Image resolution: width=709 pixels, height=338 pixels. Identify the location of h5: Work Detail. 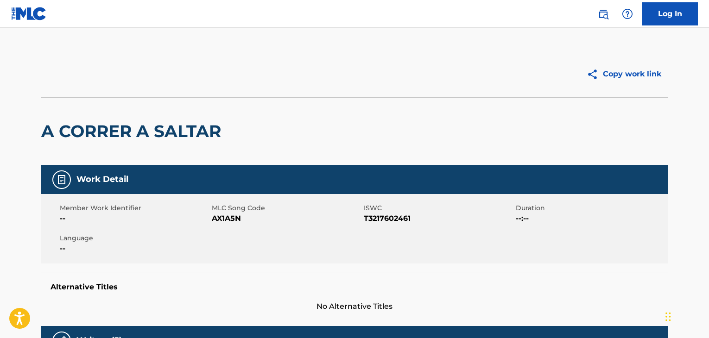
(102, 179).